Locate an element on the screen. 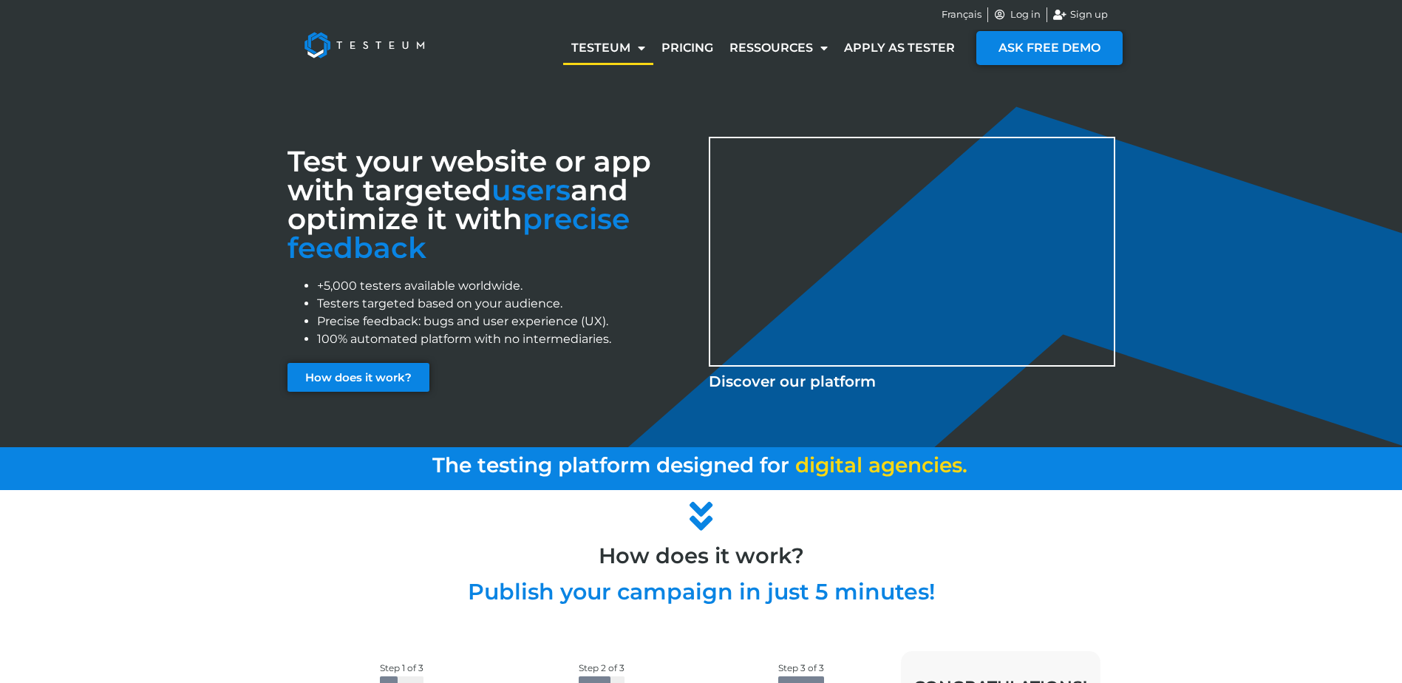 This screenshot has width=1402, height=683. span: ASK FREE DEMO is located at coordinates (1050, 48).